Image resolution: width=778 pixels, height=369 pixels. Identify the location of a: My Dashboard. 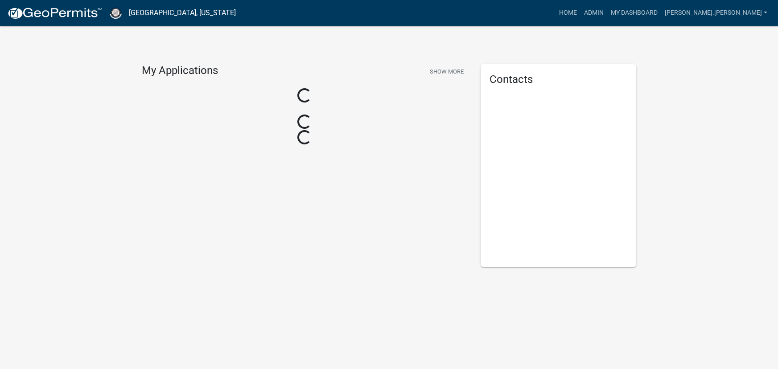
(634, 13).